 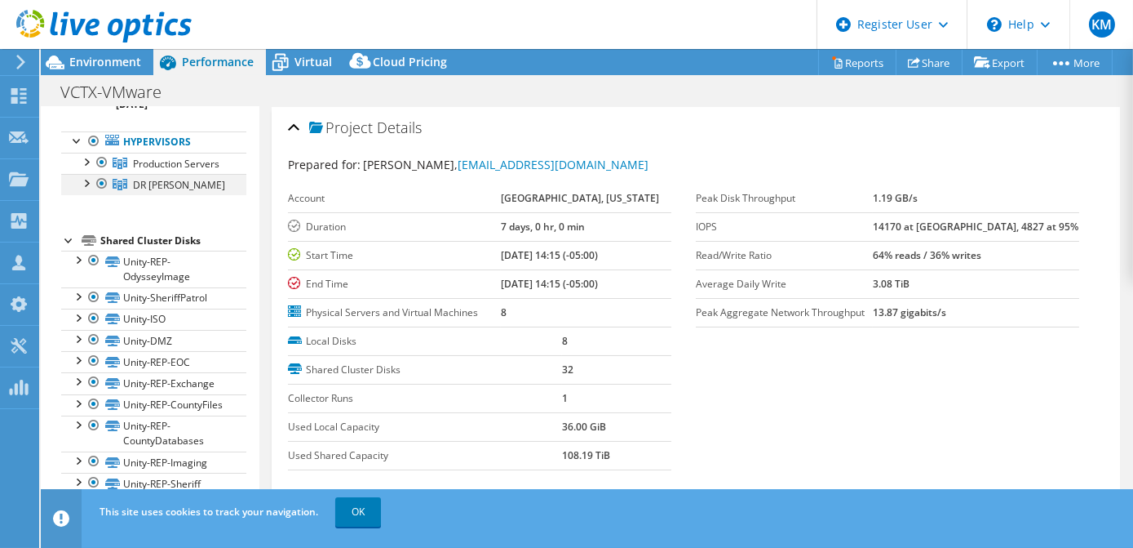 I want to click on a: More Information, so click(x=335, y=492).